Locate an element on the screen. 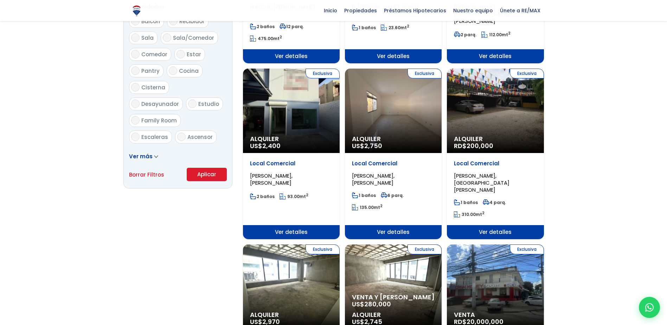  span: Family Room is located at coordinates (159, 120).